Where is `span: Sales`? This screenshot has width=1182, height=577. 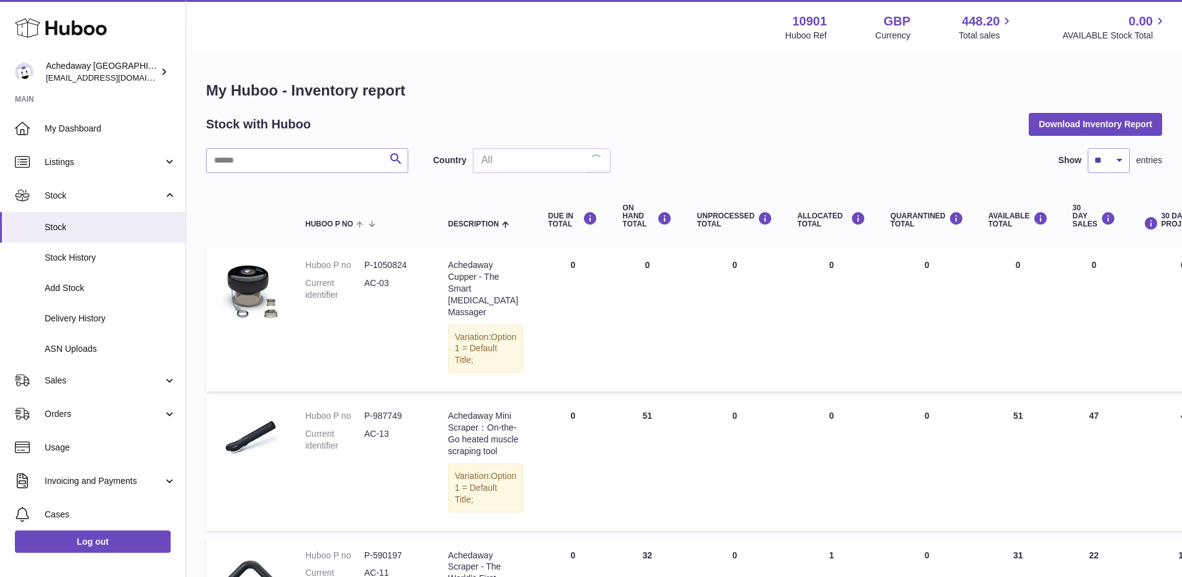 span: Sales is located at coordinates (104, 380).